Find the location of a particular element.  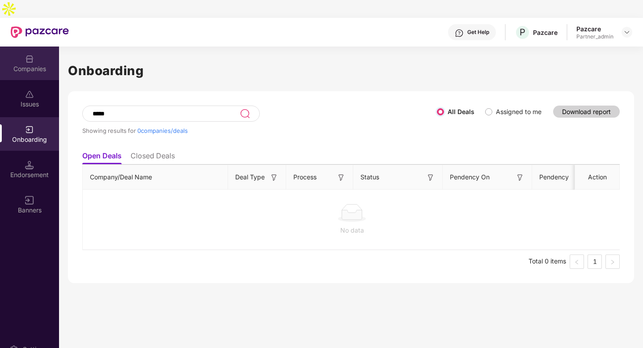

th: Pendency is located at coordinates (566, 177).